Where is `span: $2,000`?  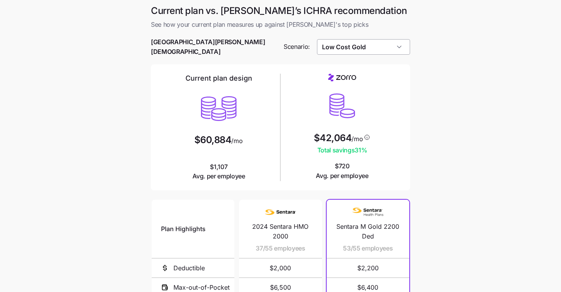 span: $2,000 is located at coordinates (280, 268).